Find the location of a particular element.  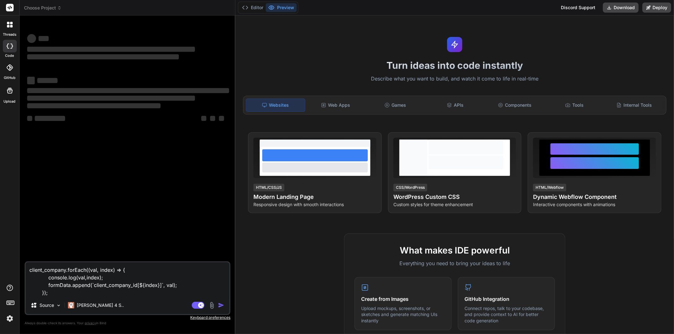

h1: Turn ideas into code instantly is located at coordinates (454, 65).